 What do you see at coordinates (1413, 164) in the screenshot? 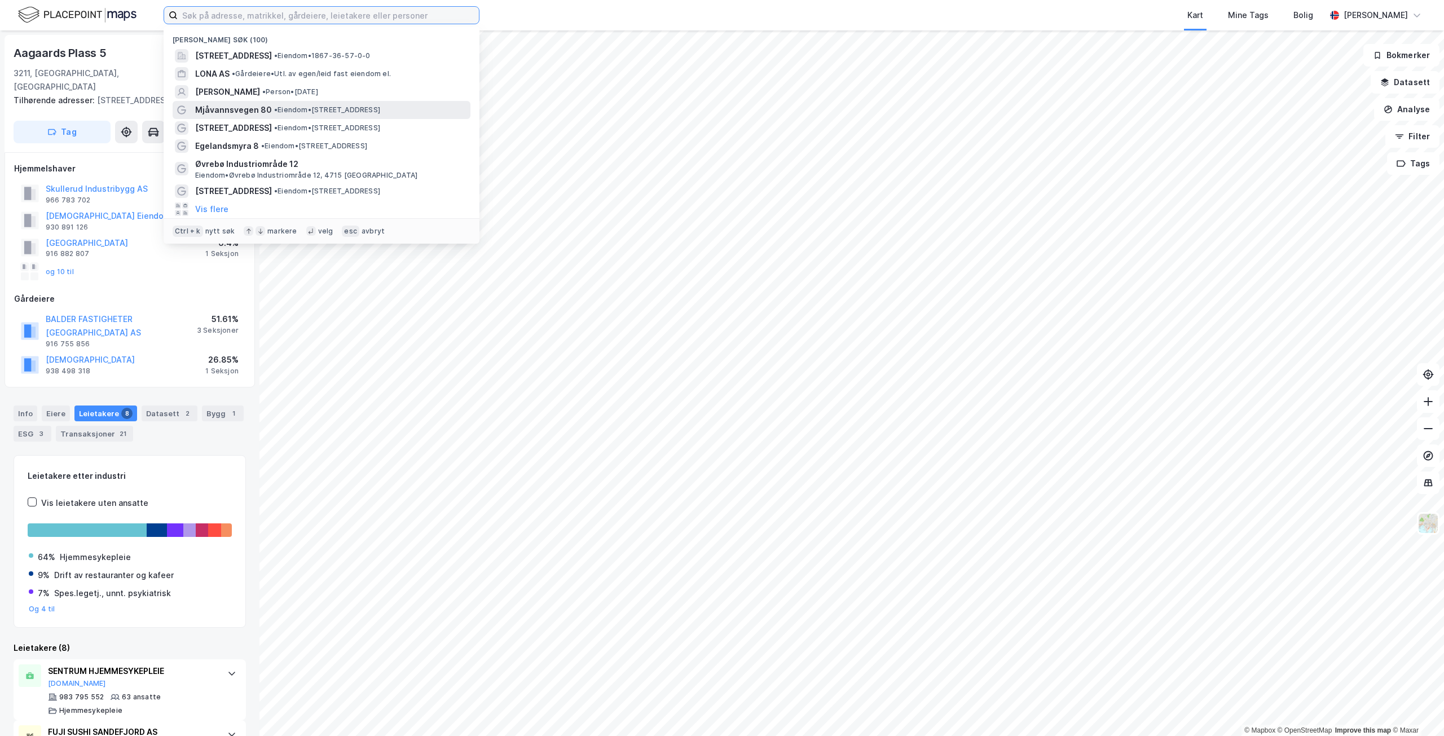
I see `button: Tags` at bounding box center [1413, 164].